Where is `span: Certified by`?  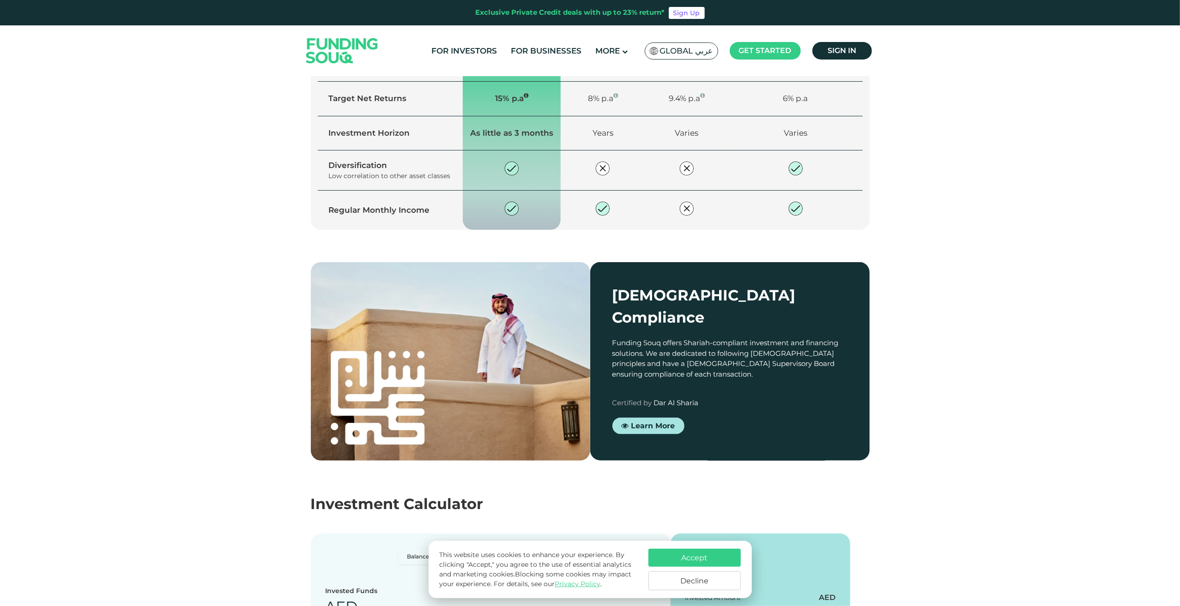 span: Certified by is located at coordinates (632, 403).